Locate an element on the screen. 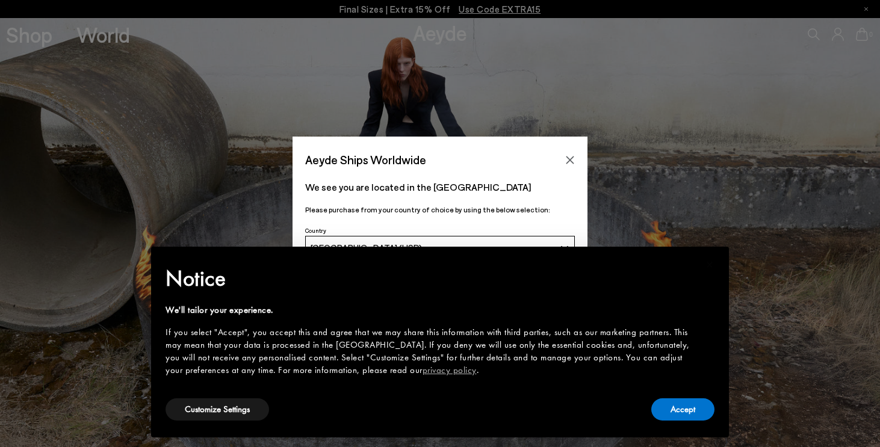  span: Country is located at coordinates (315, 231).